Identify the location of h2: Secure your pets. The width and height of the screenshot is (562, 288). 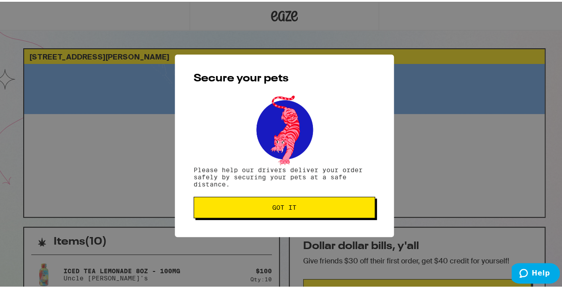
(285, 77).